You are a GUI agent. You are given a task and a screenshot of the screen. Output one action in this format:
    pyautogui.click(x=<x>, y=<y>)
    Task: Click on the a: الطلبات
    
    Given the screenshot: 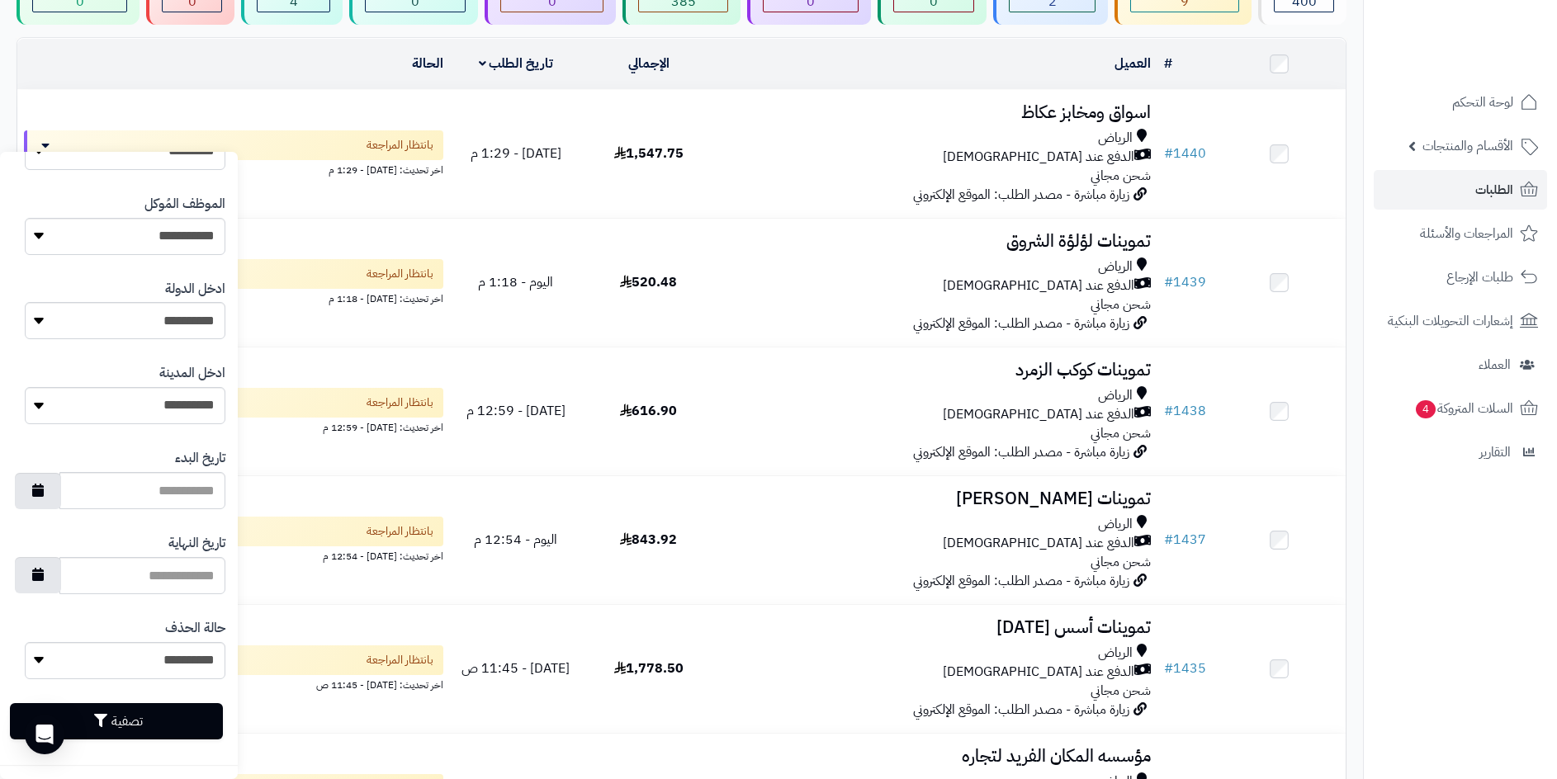 What is the action you would take?
    pyautogui.click(x=1460, y=190)
    